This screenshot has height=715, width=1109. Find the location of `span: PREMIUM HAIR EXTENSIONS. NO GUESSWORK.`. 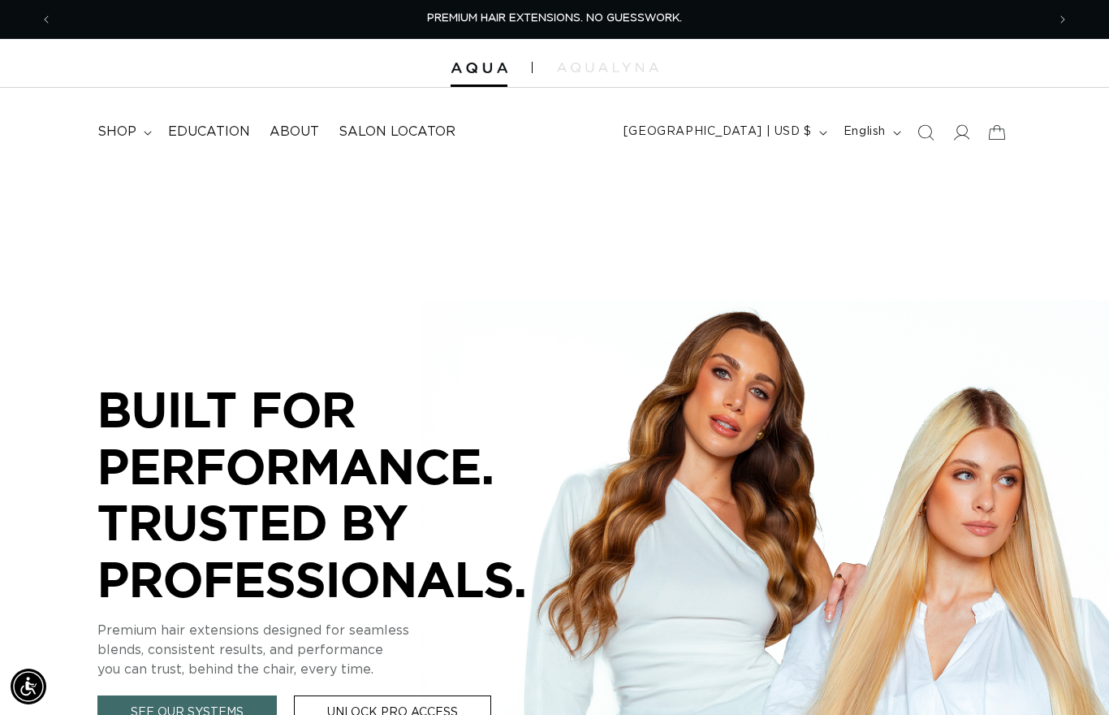

span: PREMIUM HAIR EXTENSIONS. NO GUESSWORK. is located at coordinates (555, 18).